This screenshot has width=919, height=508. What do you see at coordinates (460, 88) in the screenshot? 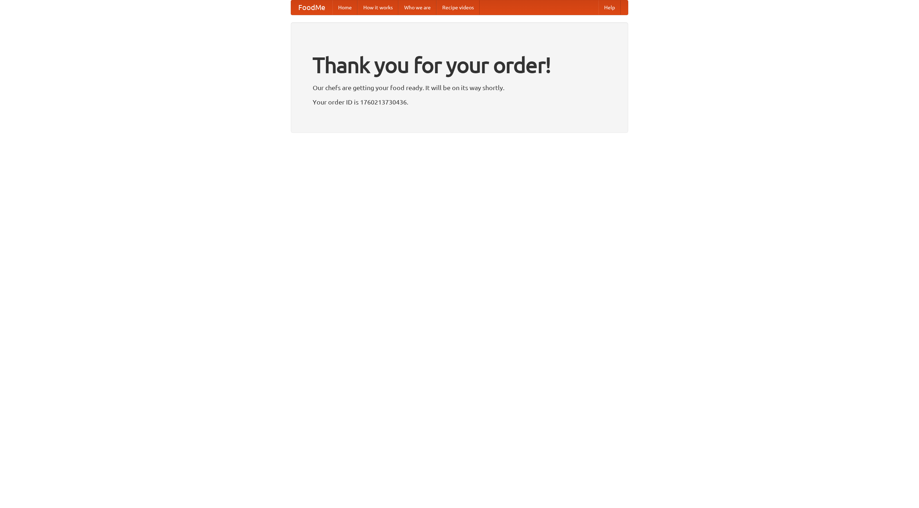
I see `p: Our chefs are getting your food ready. It will be on its way shortly.` at bounding box center [460, 88].